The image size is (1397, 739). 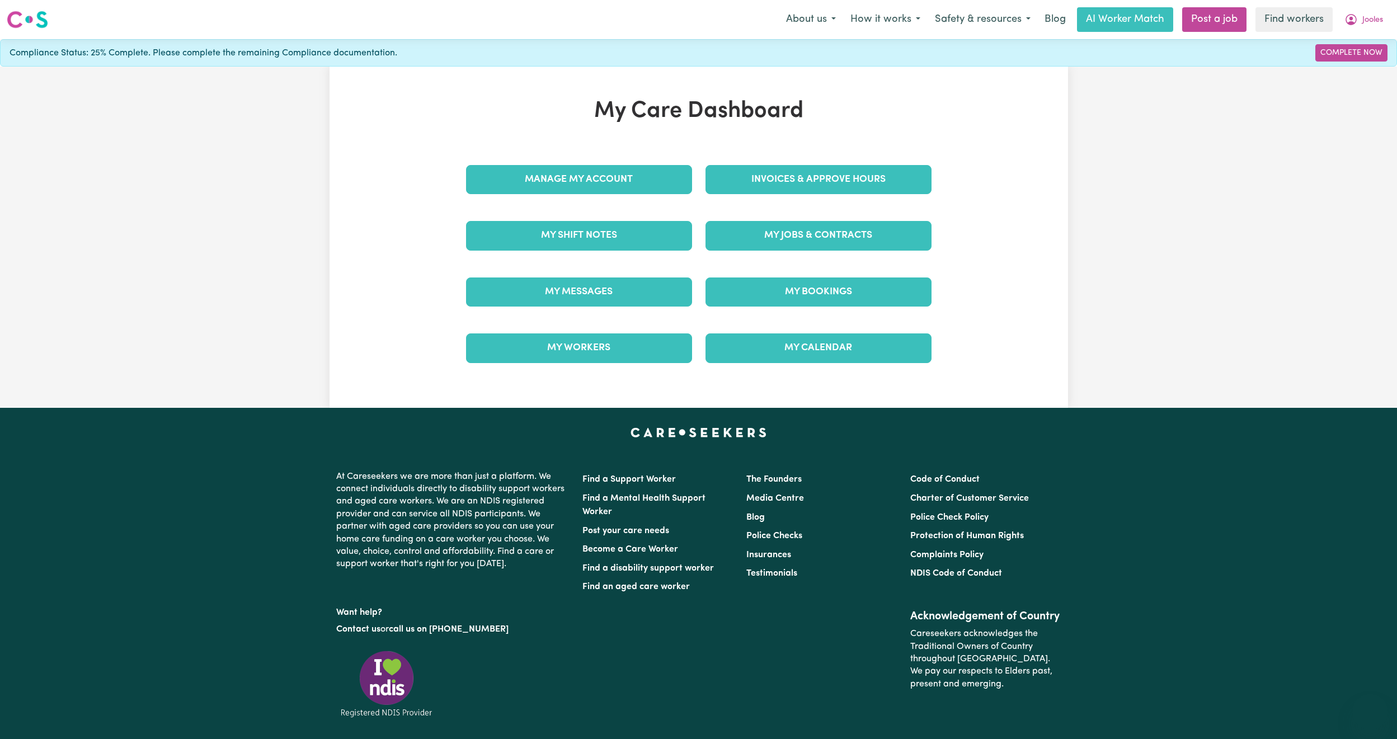 I want to click on h2: Acknowledgement of Country, so click(x=985, y=616).